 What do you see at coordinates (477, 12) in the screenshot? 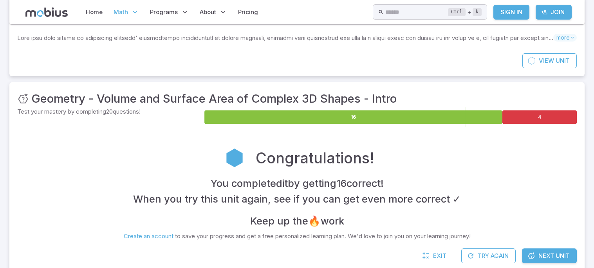
I see `kbd: k` at bounding box center [477, 12].